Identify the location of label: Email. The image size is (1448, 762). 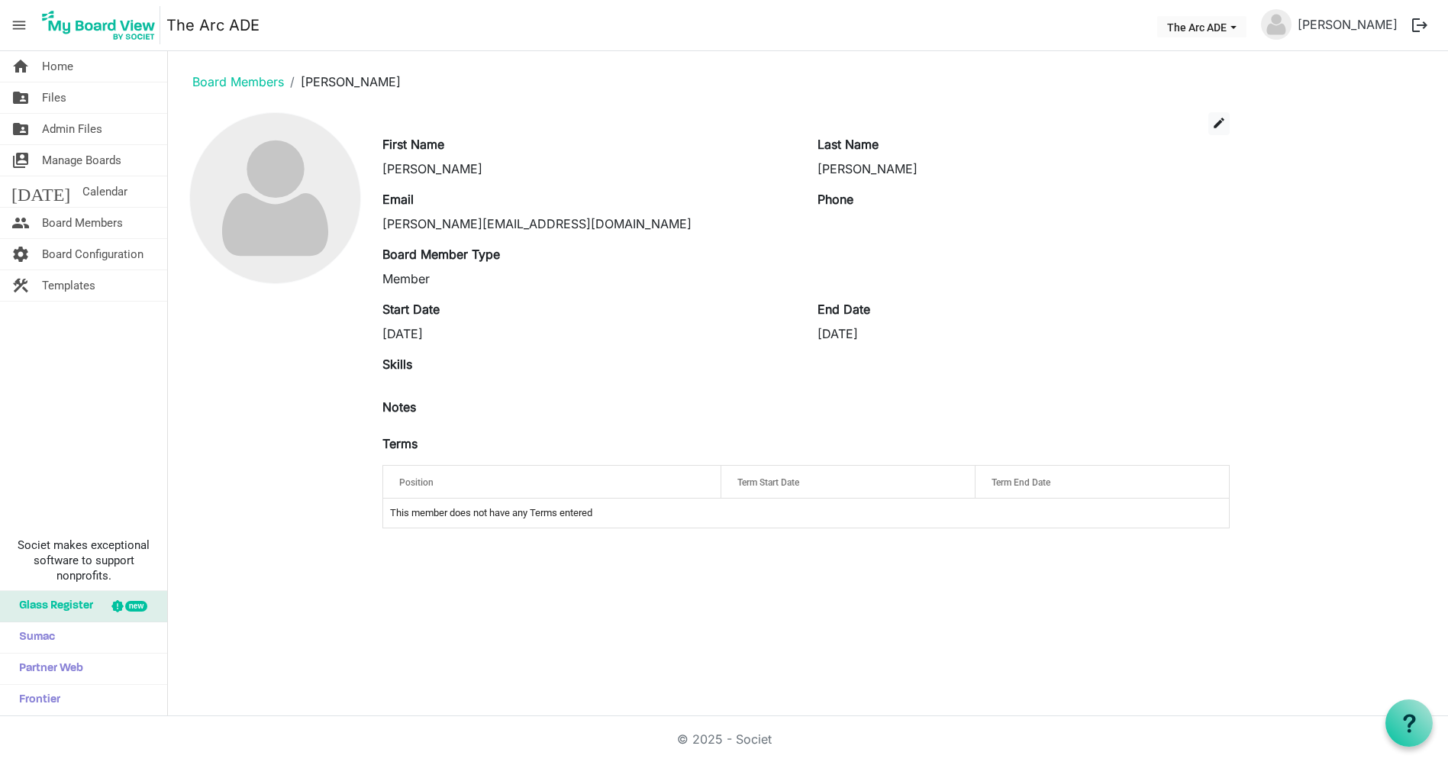
(398, 199).